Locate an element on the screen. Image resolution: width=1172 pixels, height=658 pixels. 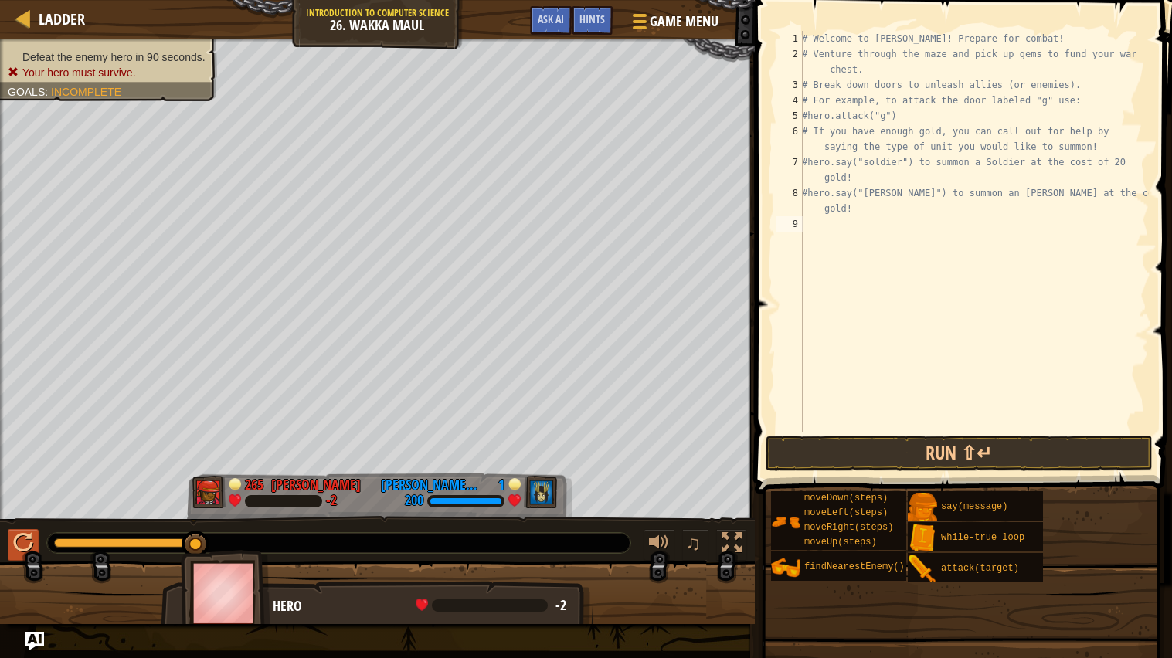
span: Defeat the enemy hero in 90 seconds. is located at coordinates (114, 57).